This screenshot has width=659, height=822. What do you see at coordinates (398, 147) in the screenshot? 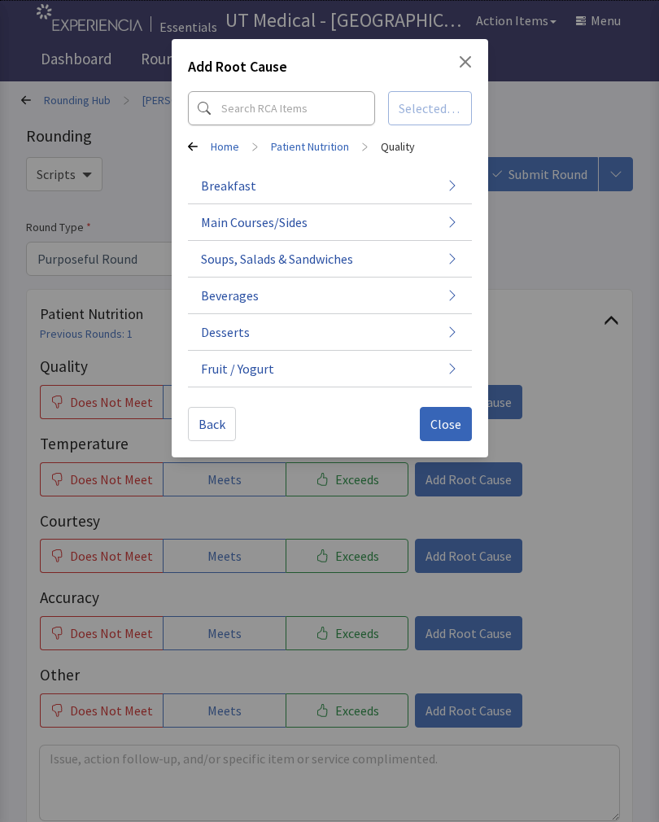
I see `a: Quality` at bounding box center [398, 147].